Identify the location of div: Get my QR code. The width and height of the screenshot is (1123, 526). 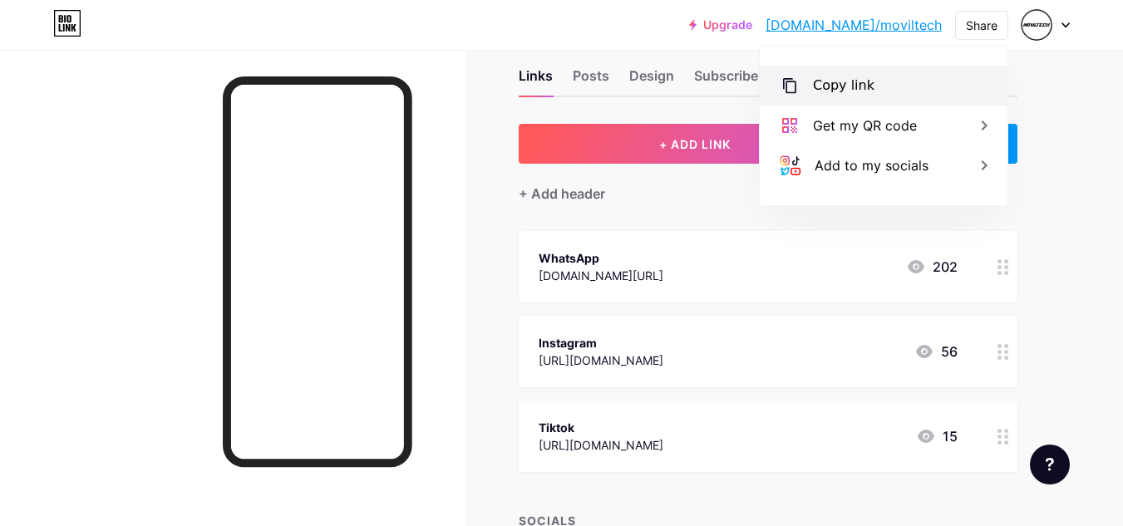
(864, 126).